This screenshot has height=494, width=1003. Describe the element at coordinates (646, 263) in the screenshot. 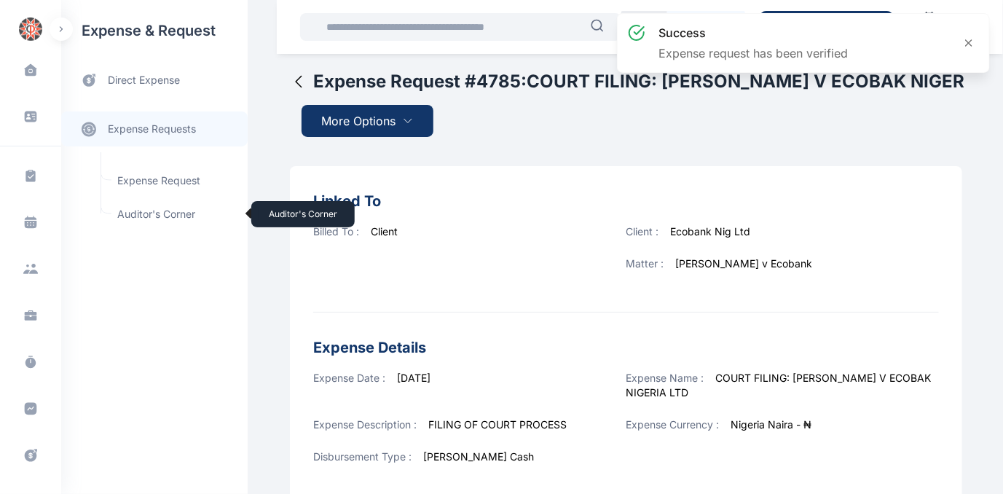

I see `span: Matter :` at that location.